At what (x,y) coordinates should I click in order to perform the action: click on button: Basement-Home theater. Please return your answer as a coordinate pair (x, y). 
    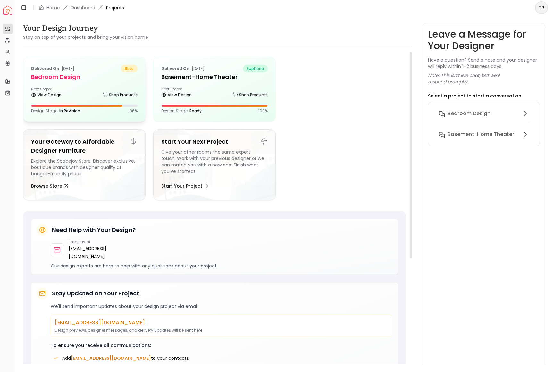
    Looking at the image, I should click on (483, 134).